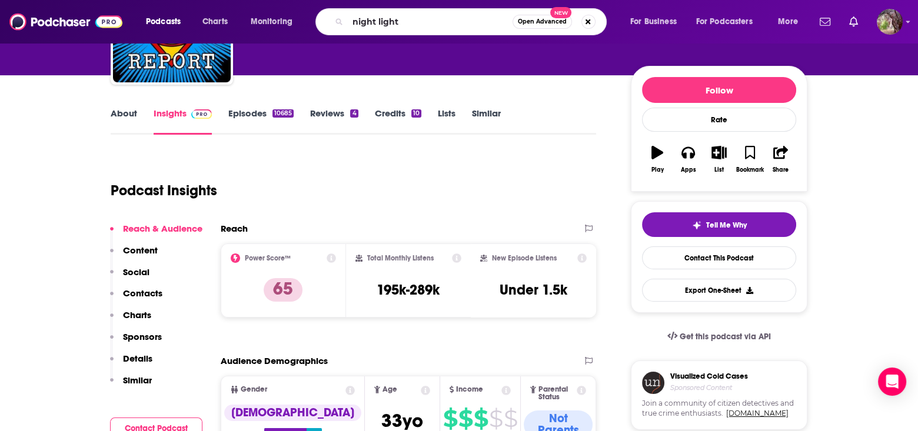  I want to click on p: Details, so click(138, 358).